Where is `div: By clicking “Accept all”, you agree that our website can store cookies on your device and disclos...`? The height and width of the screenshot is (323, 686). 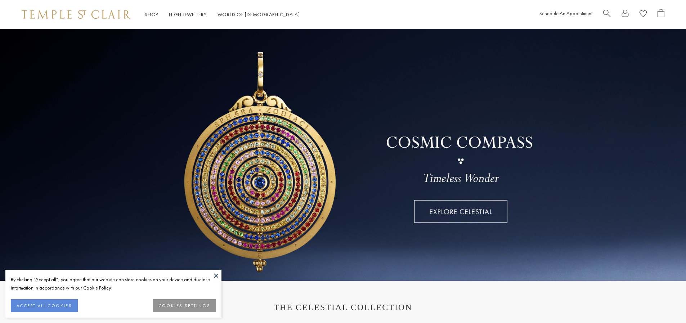 div: By clicking “Accept all”, you agree that our website can store cookies on your device and disclos... is located at coordinates (113, 284).